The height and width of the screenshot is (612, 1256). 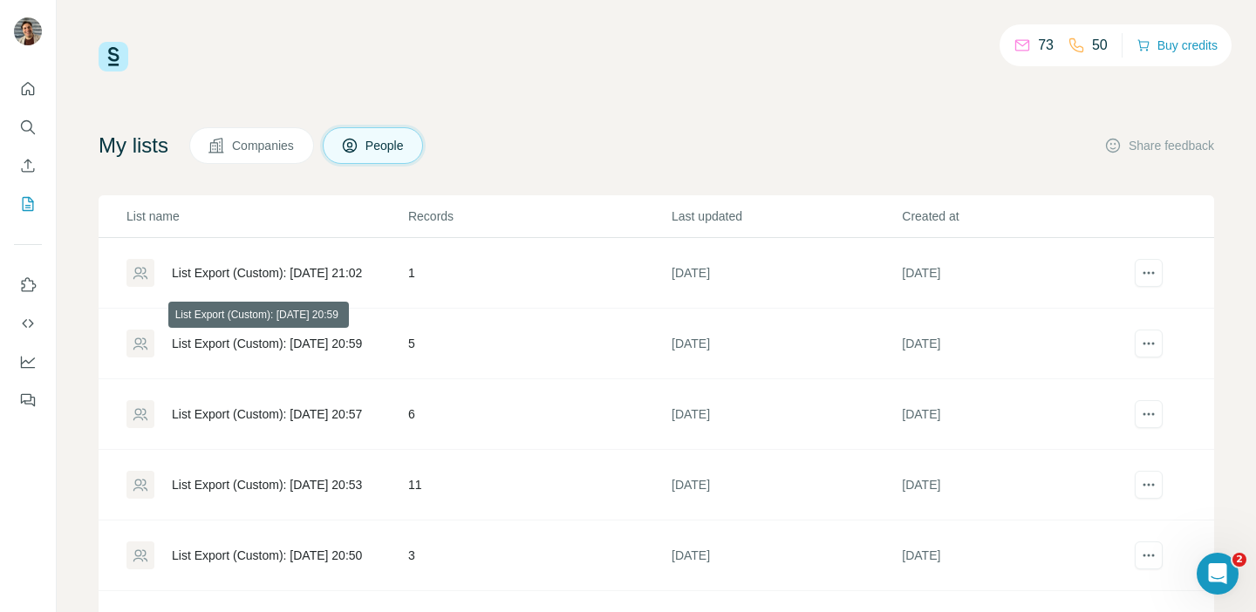 What do you see at coordinates (28, 31) in the screenshot?
I see `img: Avatar` at bounding box center [28, 31].